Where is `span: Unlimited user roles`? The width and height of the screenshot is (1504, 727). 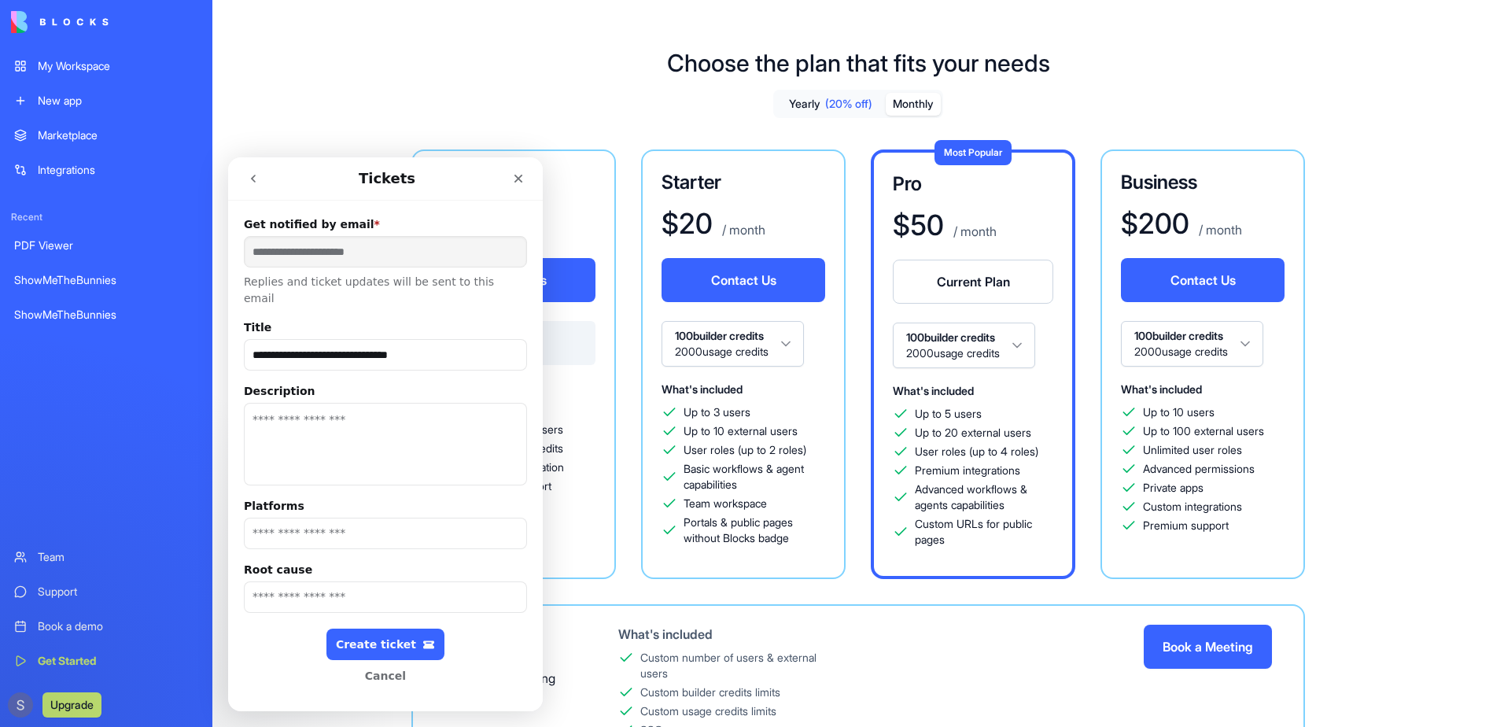 span: Unlimited user roles is located at coordinates (1192, 450).